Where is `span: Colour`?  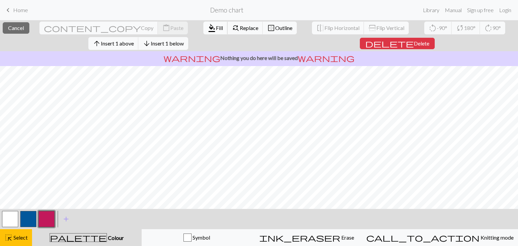 span: Colour is located at coordinates (115, 238).